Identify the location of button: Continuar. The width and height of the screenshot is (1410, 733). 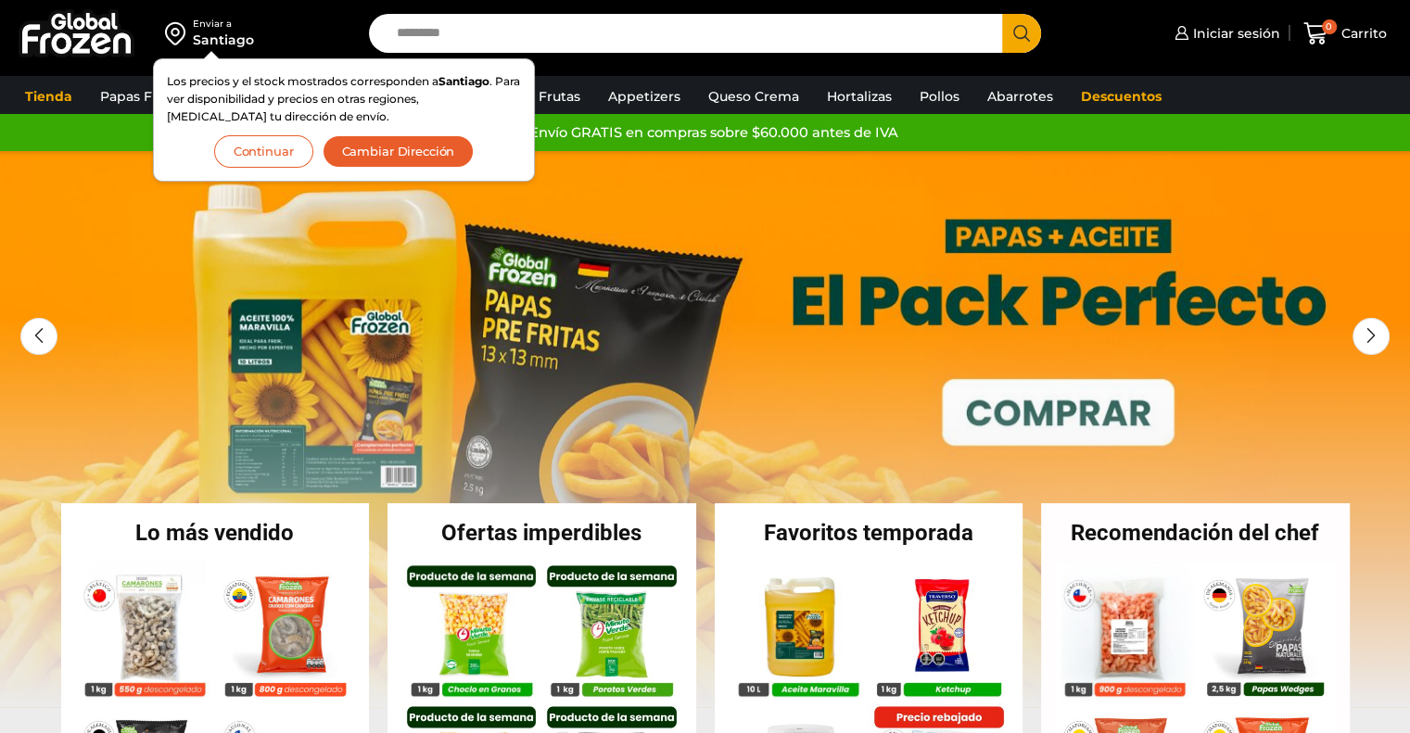
(263, 151).